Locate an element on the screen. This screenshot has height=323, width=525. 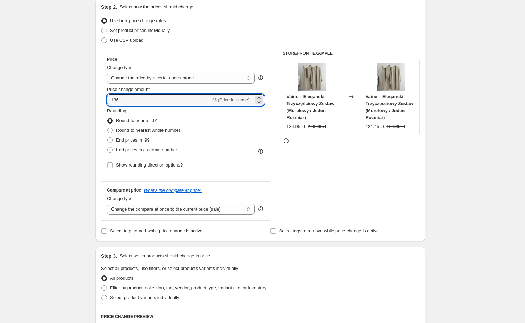
div: 134.95 zł is located at coordinates (295, 127).